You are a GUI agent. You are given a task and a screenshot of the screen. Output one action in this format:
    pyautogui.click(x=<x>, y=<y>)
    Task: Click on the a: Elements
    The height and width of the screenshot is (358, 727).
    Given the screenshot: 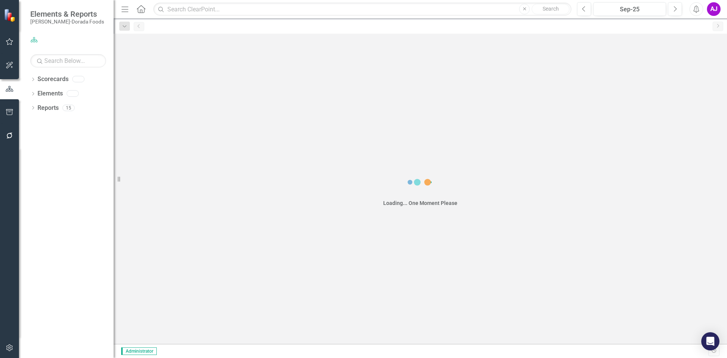 What is the action you would take?
    pyautogui.click(x=50, y=94)
    